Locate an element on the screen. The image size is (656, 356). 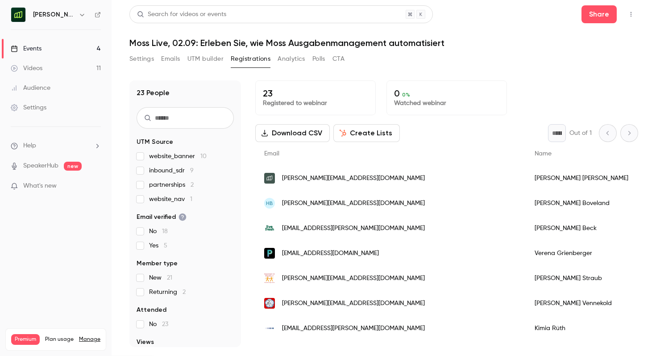
span: Help is located at coordinates (29, 145).